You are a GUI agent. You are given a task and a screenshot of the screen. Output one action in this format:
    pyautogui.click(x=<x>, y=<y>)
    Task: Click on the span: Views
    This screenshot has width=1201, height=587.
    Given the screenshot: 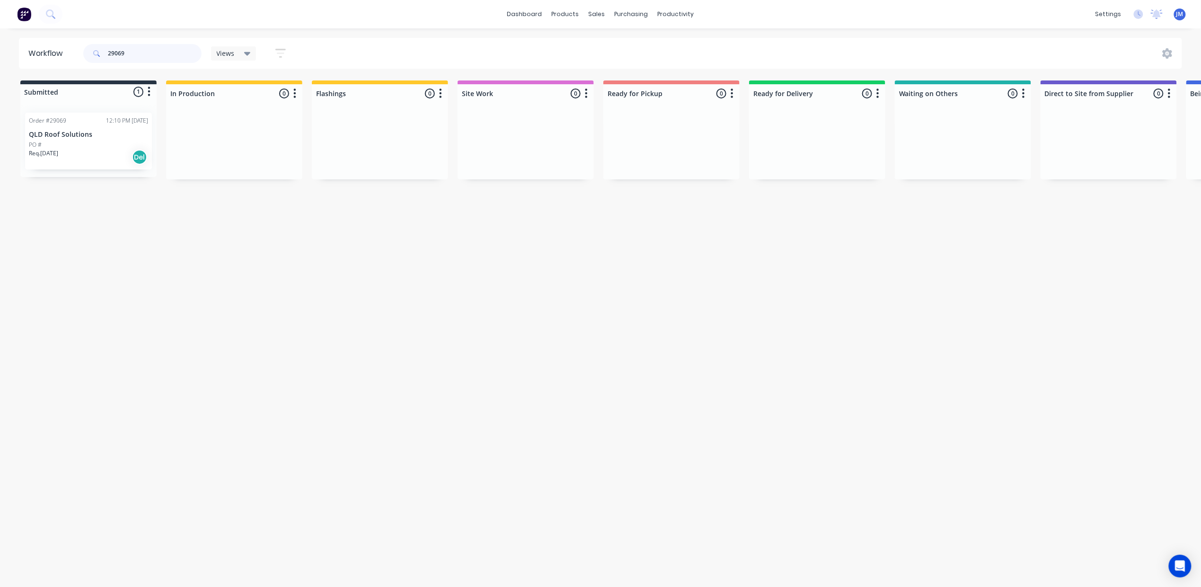 What is the action you would take?
    pyautogui.click(x=226, y=53)
    